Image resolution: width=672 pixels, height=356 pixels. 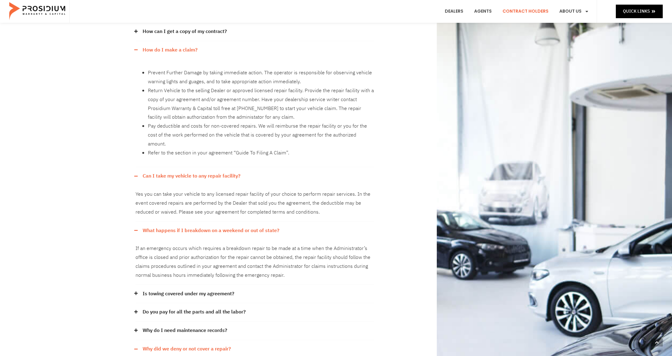 What do you see at coordinates (261, 77) in the screenshot?
I see `li: Prevent Further Damage by taking immediate action. The operator is responsible for observing vehi...` at bounding box center [261, 77].